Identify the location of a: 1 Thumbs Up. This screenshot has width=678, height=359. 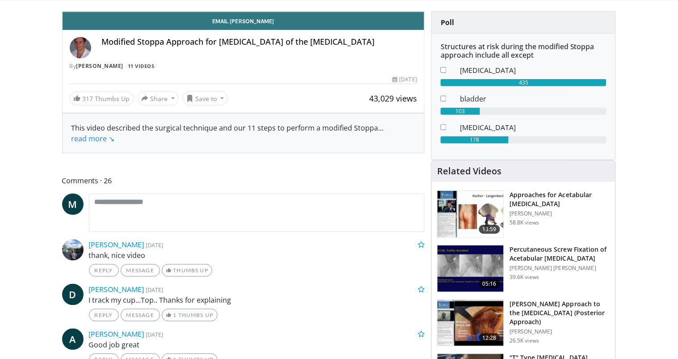
(190, 315).